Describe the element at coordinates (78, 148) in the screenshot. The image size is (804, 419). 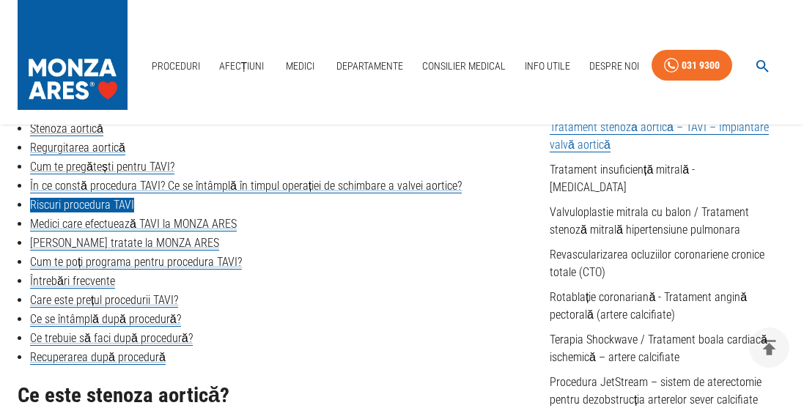
I see `a: Regurgitarea aortică` at that location.